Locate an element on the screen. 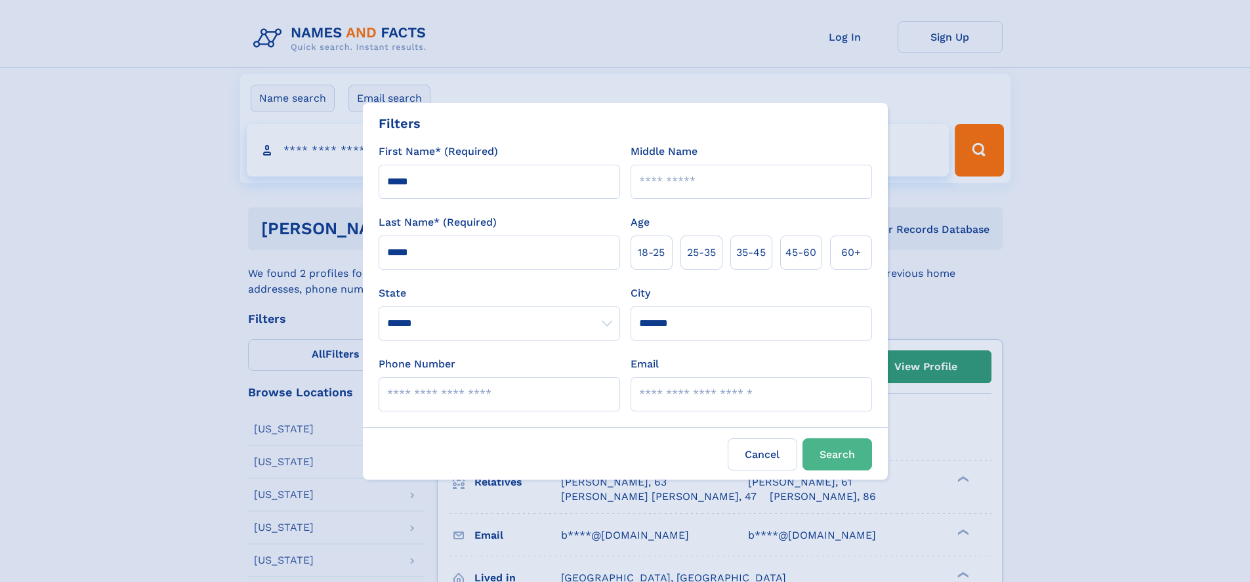 This screenshot has height=582, width=1250. label: Email is located at coordinates (644, 364).